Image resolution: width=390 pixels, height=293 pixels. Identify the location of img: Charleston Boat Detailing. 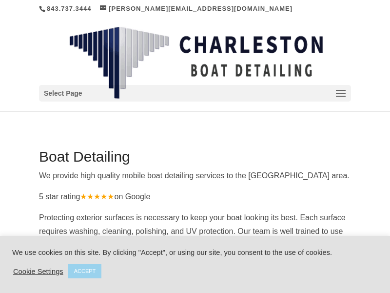
(196, 63).